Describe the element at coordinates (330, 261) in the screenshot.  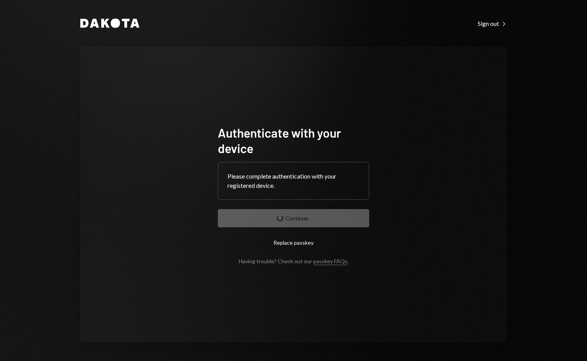
I see `a: passkey FAQs` at that location.